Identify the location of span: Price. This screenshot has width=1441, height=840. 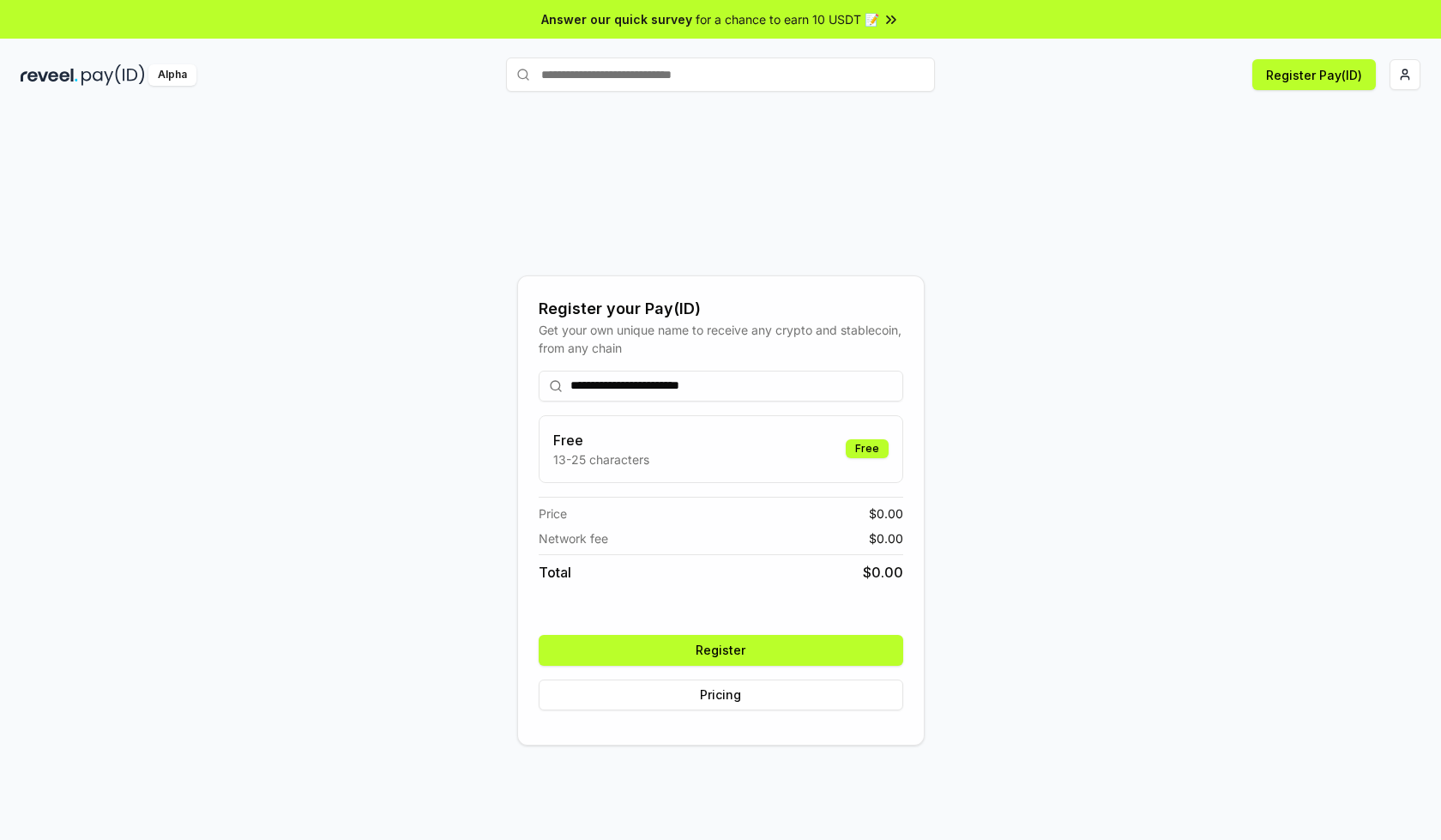
(553, 513).